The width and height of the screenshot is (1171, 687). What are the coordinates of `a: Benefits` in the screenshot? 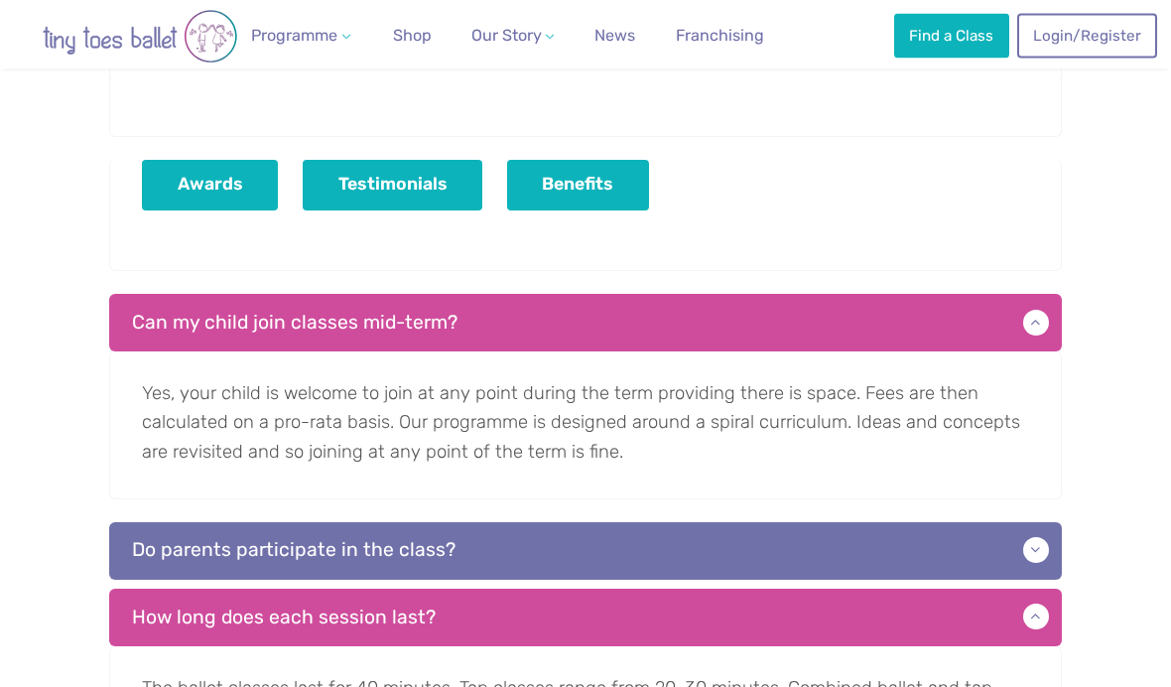 It's located at (578, 186).